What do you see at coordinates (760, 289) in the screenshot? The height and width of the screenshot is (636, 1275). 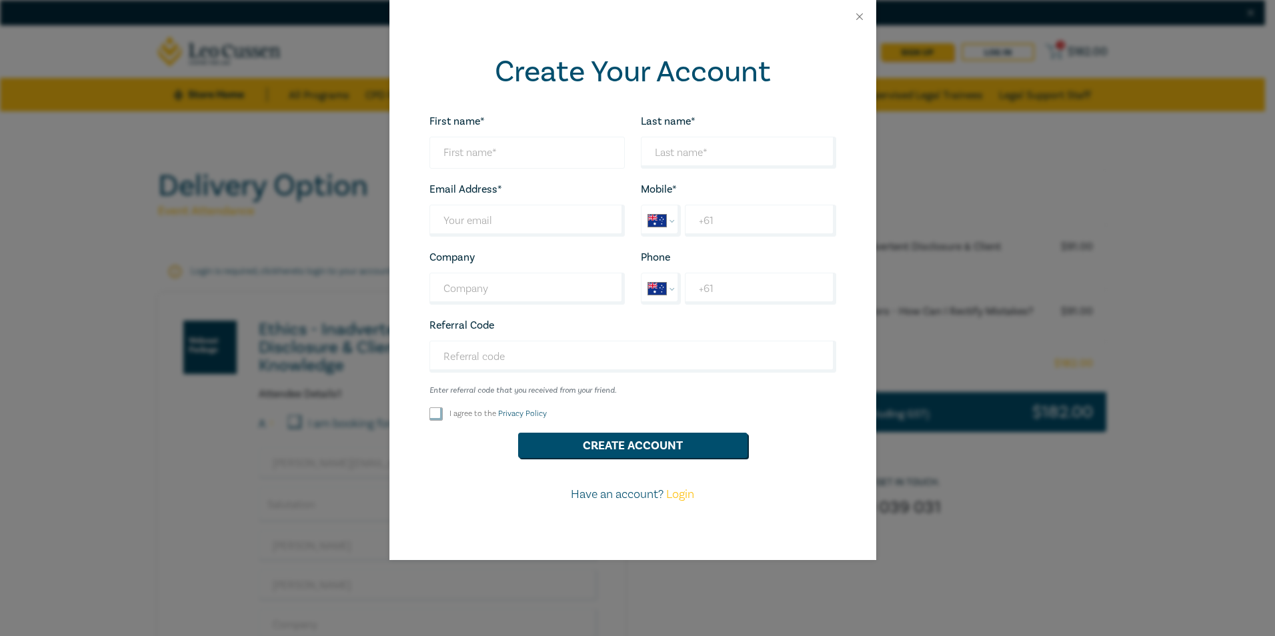 I see `input: Enter phone number` at bounding box center [760, 289].